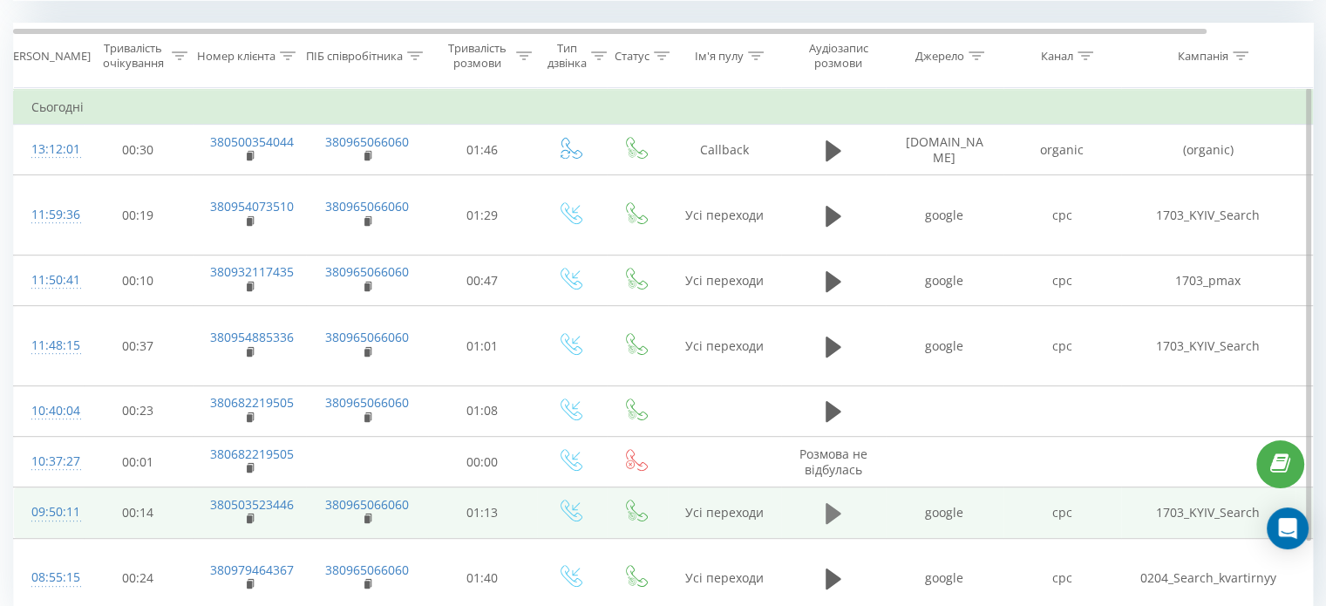  I want to click on div: 11:50:41, so click(49, 280).